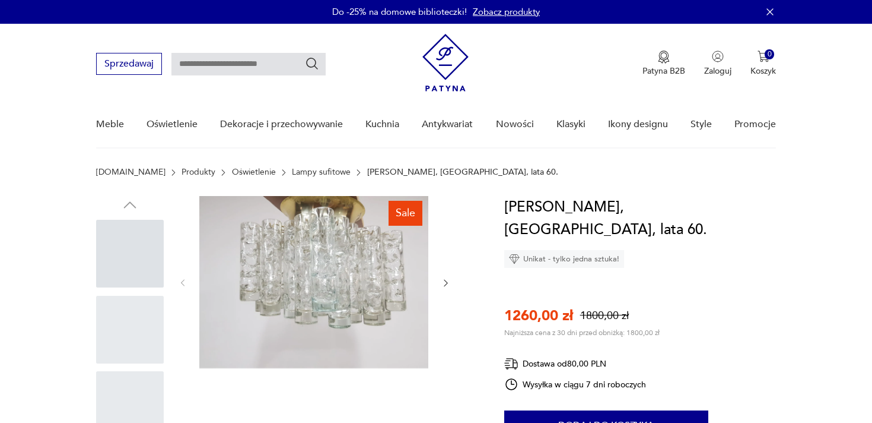 The image size is (872, 423). Describe the element at coordinates (405, 213) in the screenshot. I see `div: Sale` at that location.